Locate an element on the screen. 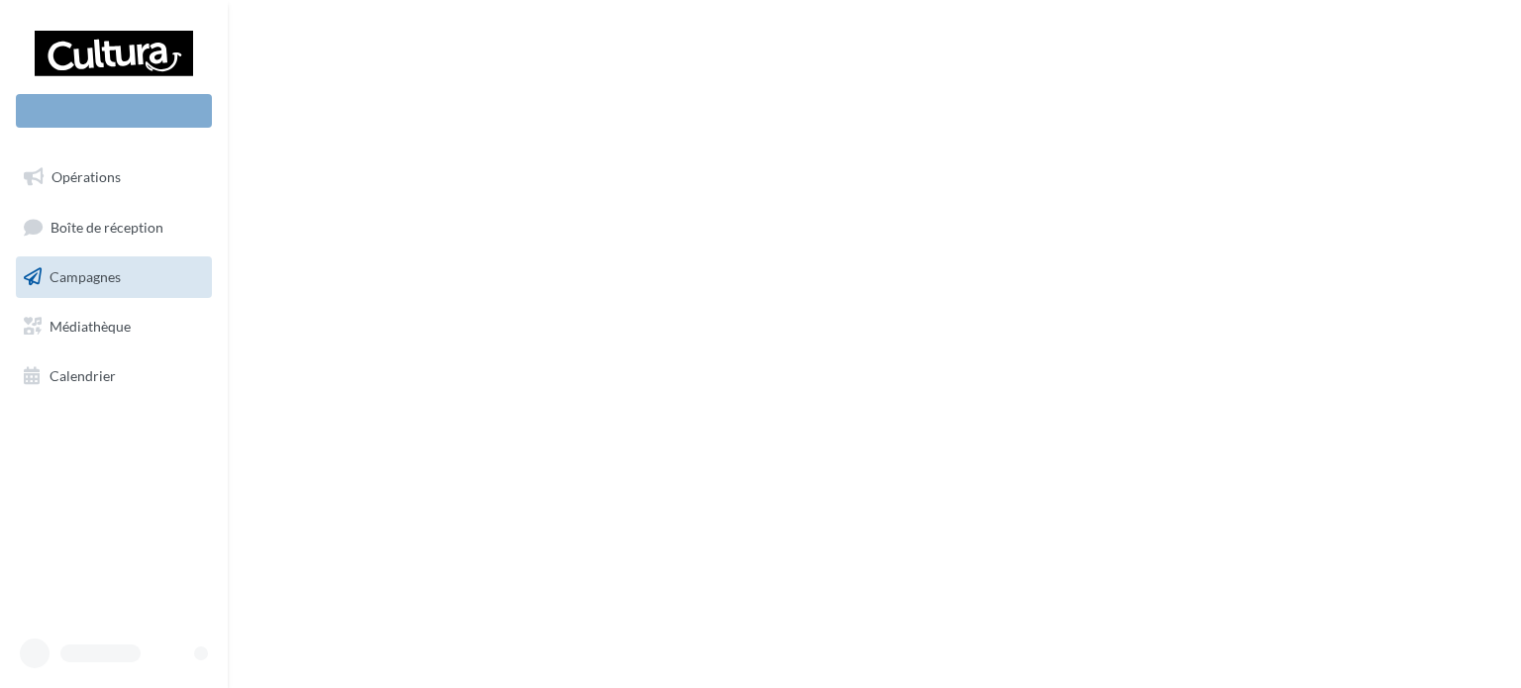 The width and height of the screenshot is (1521, 688). a: Calendrier is located at coordinates (114, 376).